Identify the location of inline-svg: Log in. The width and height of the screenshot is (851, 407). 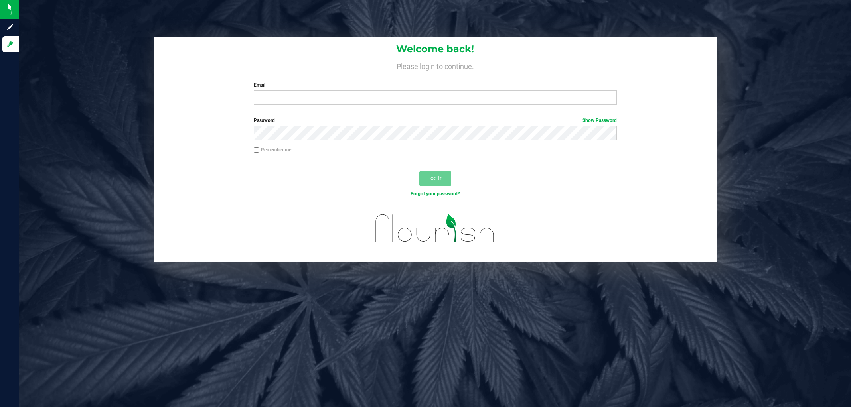
(10, 44).